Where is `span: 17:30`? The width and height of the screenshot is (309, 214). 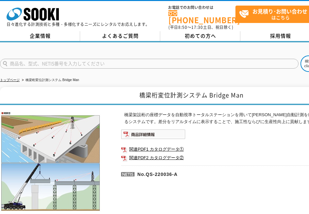 span: 17:30 is located at coordinates (197, 27).